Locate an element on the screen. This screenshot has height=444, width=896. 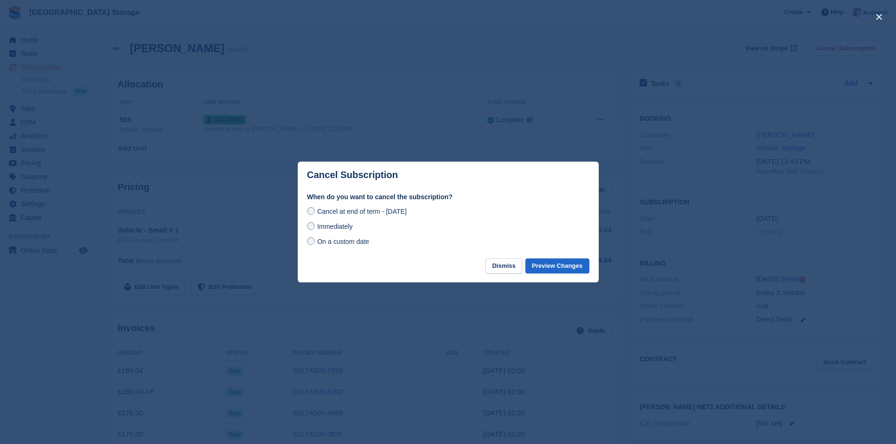
button: close is located at coordinates (879, 17).